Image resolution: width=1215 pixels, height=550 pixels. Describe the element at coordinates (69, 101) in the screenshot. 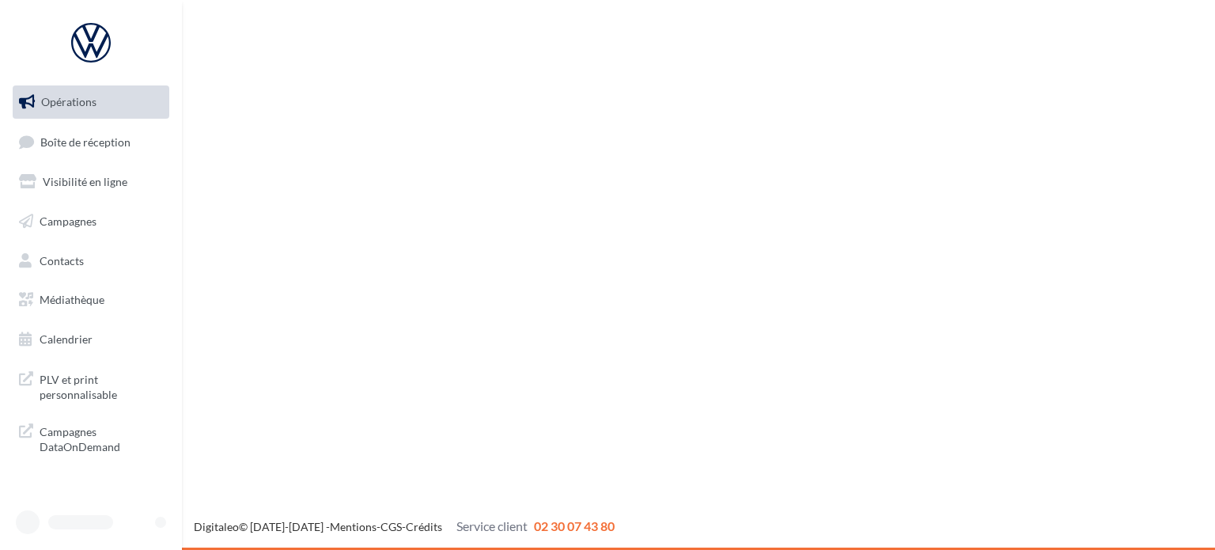

I see `span: Opérations` at that location.